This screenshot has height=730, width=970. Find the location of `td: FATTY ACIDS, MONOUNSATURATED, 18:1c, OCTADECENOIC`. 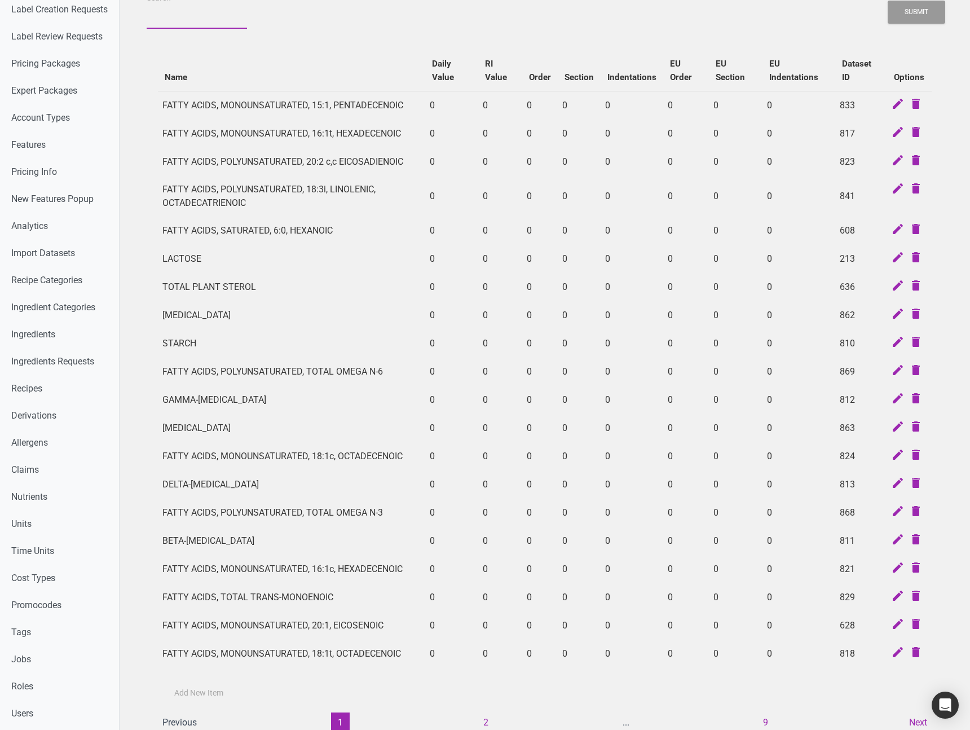

td: FATTY ACIDS, MONOUNSATURATED, 18:1c, OCTADECENOIC is located at coordinates (292, 456).